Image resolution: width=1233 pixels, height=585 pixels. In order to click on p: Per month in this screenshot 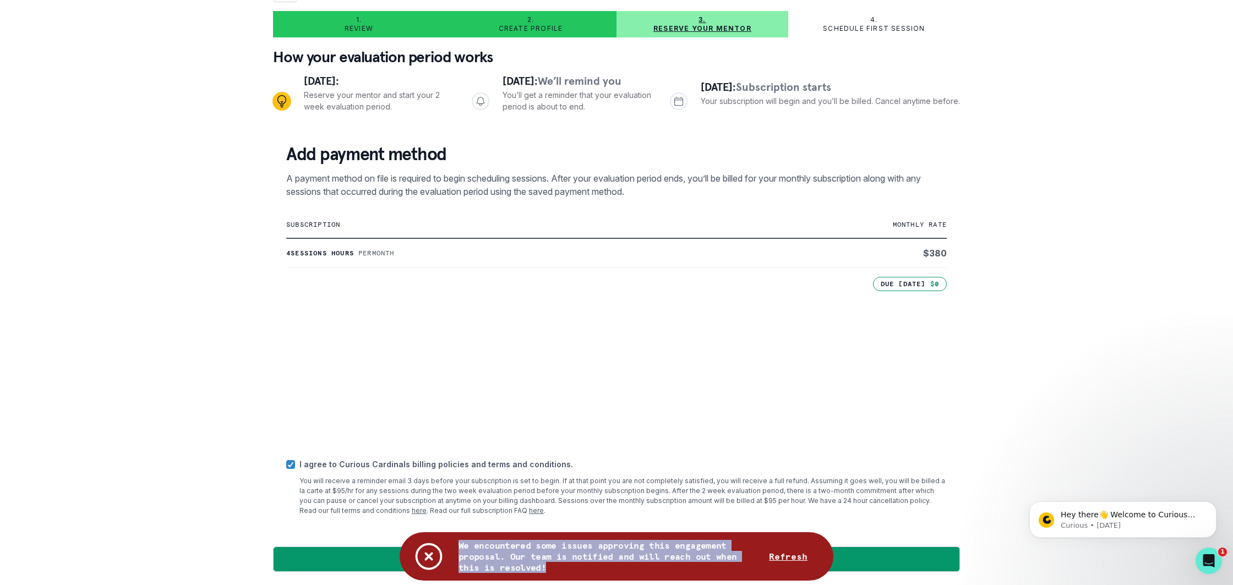, I will do `click(377, 253)`.